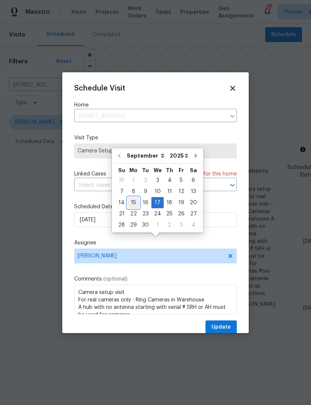 The width and height of the screenshot is (311, 405). Describe the element at coordinates (121, 203) in the screenshot. I see `div: Sun Sep 14 2025` at that location.